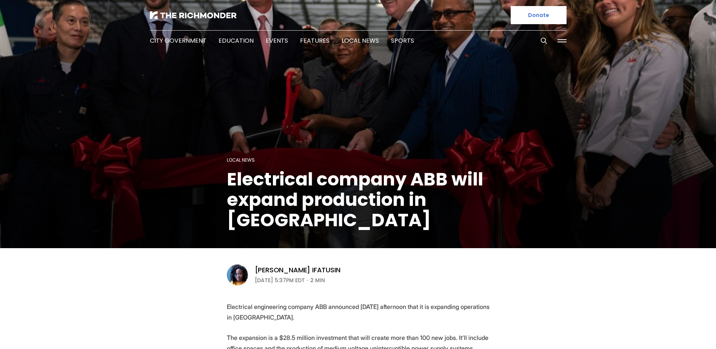 This screenshot has width=716, height=349. I want to click on span: 2 min, so click(317, 280).